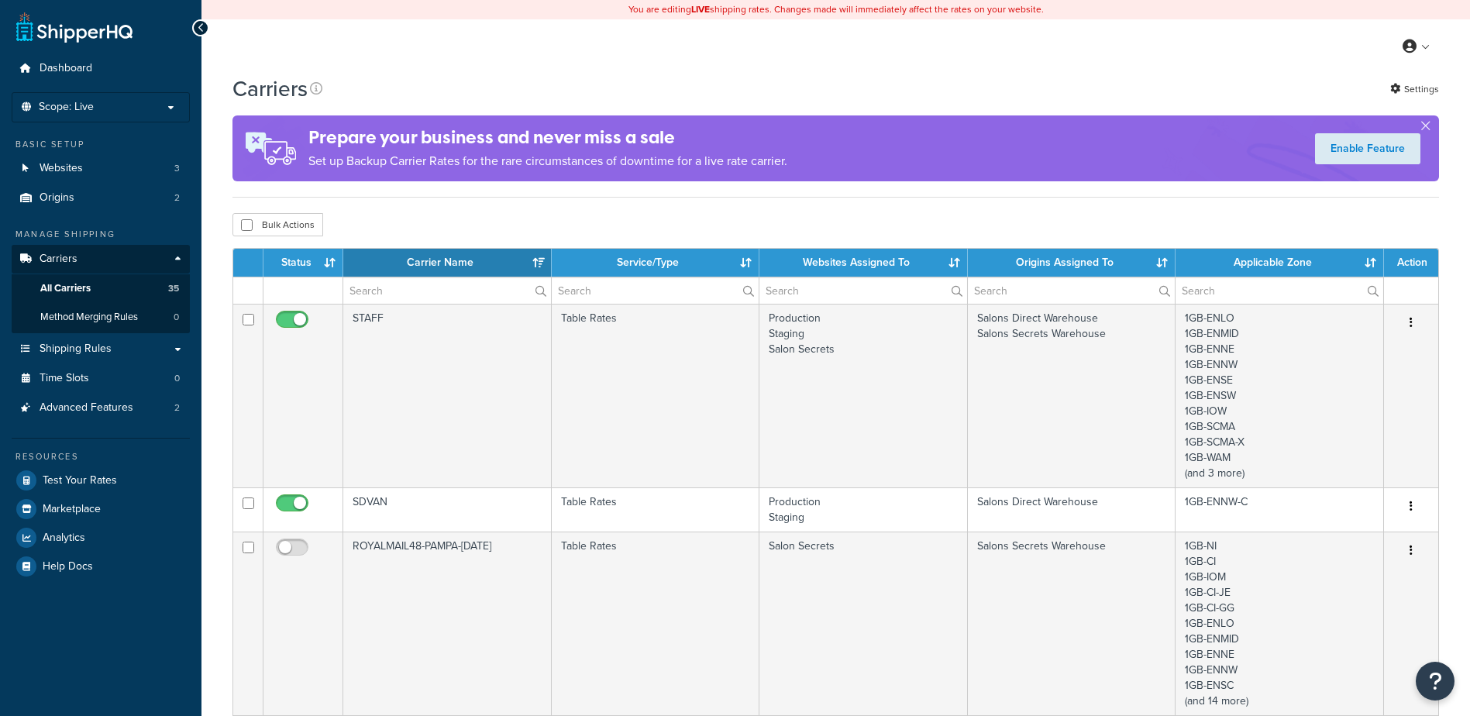  What do you see at coordinates (101, 538) in the screenshot?
I see `li: Analytics` at bounding box center [101, 538].